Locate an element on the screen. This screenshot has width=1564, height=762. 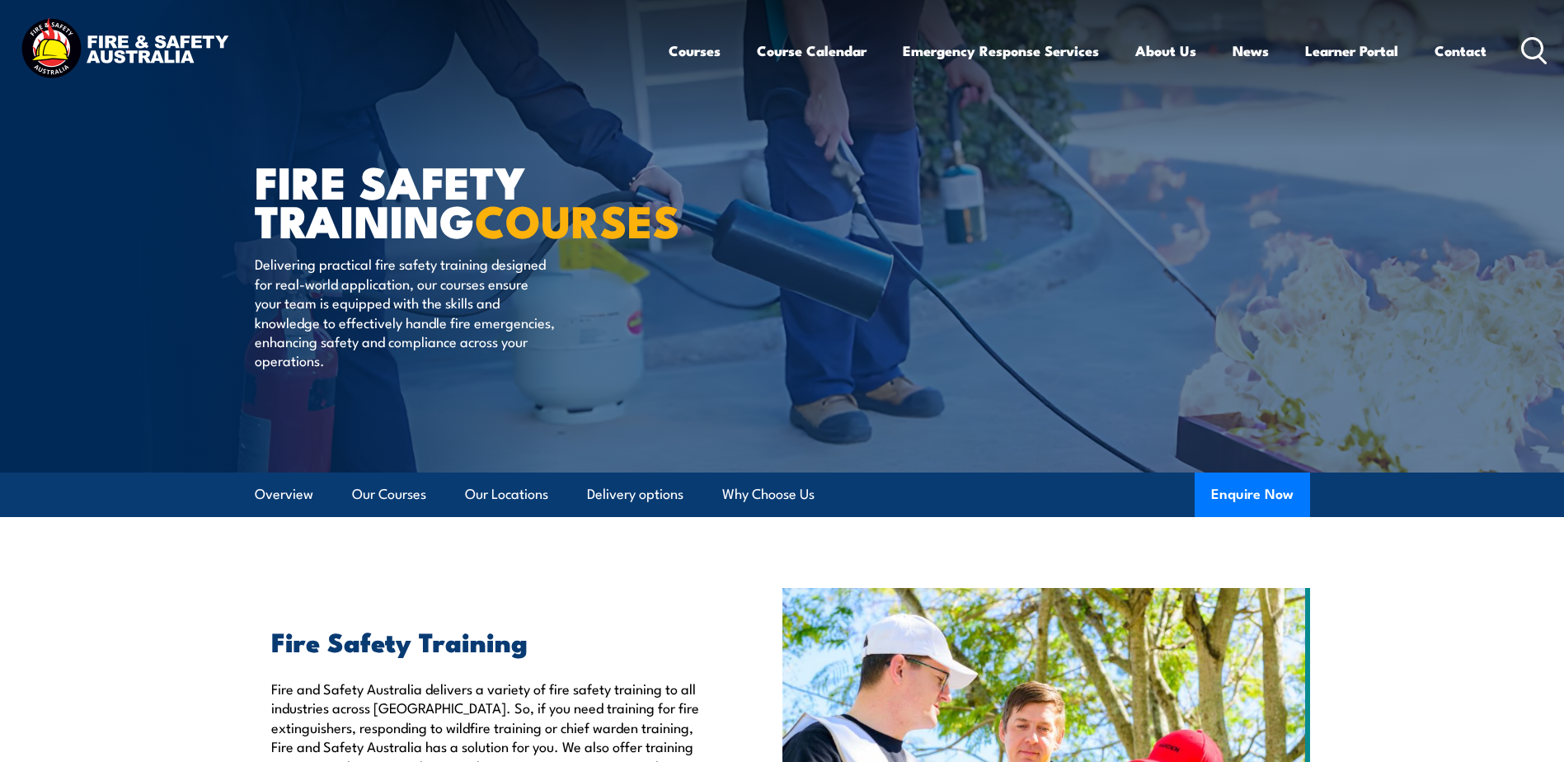
strong: COURSES is located at coordinates (577, 218).